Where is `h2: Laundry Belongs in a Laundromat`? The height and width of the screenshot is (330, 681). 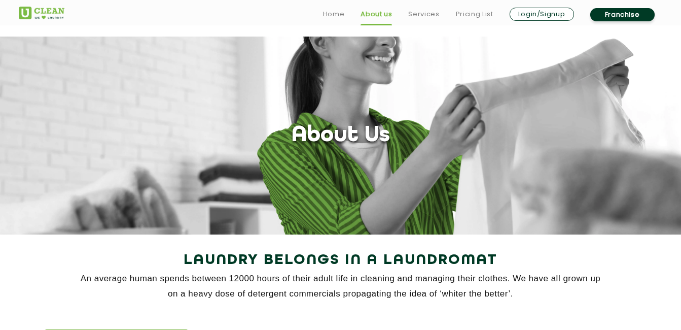 h2: Laundry Belongs in a Laundromat is located at coordinates (341, 260).